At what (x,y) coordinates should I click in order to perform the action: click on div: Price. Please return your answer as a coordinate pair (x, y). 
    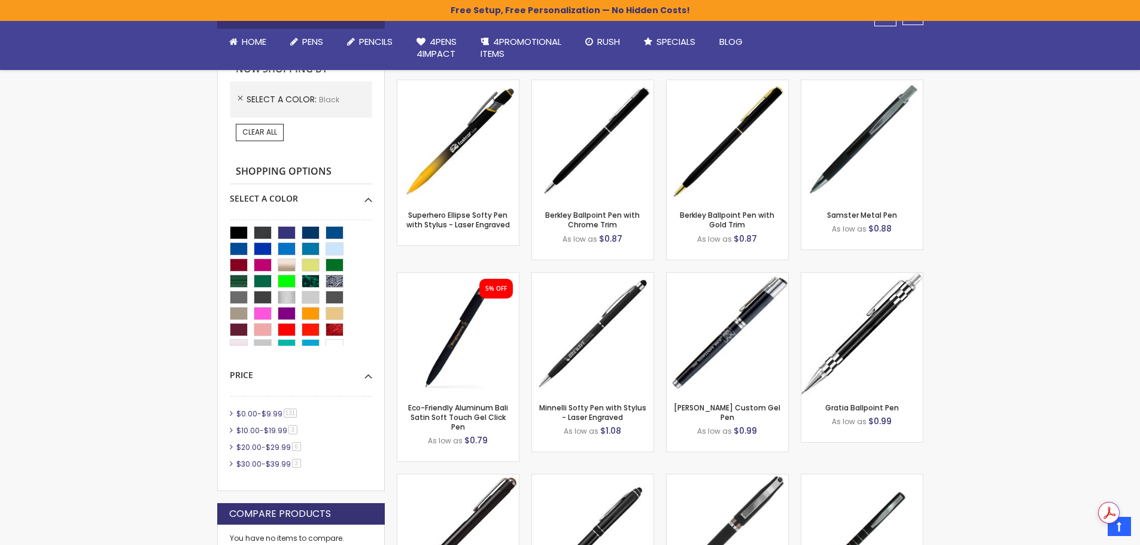
    Looking at the image, I should click on (301, 371).